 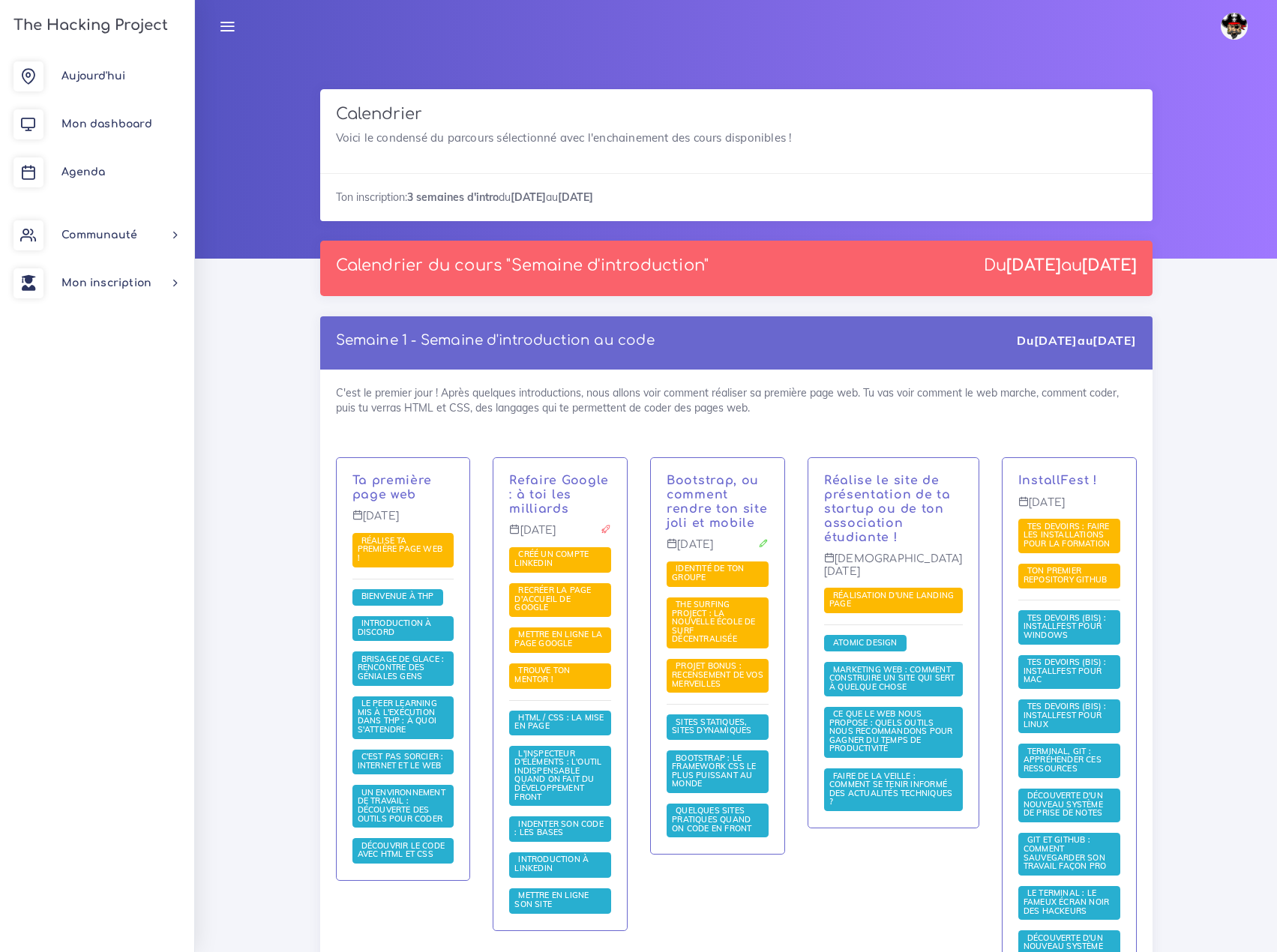 I want to click on span: Communauté, so click(x=99, y=235).